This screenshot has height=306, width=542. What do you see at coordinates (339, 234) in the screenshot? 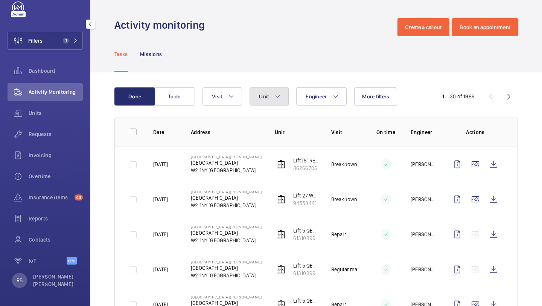
I see `p: Repair` at bounding box center [339, 234].